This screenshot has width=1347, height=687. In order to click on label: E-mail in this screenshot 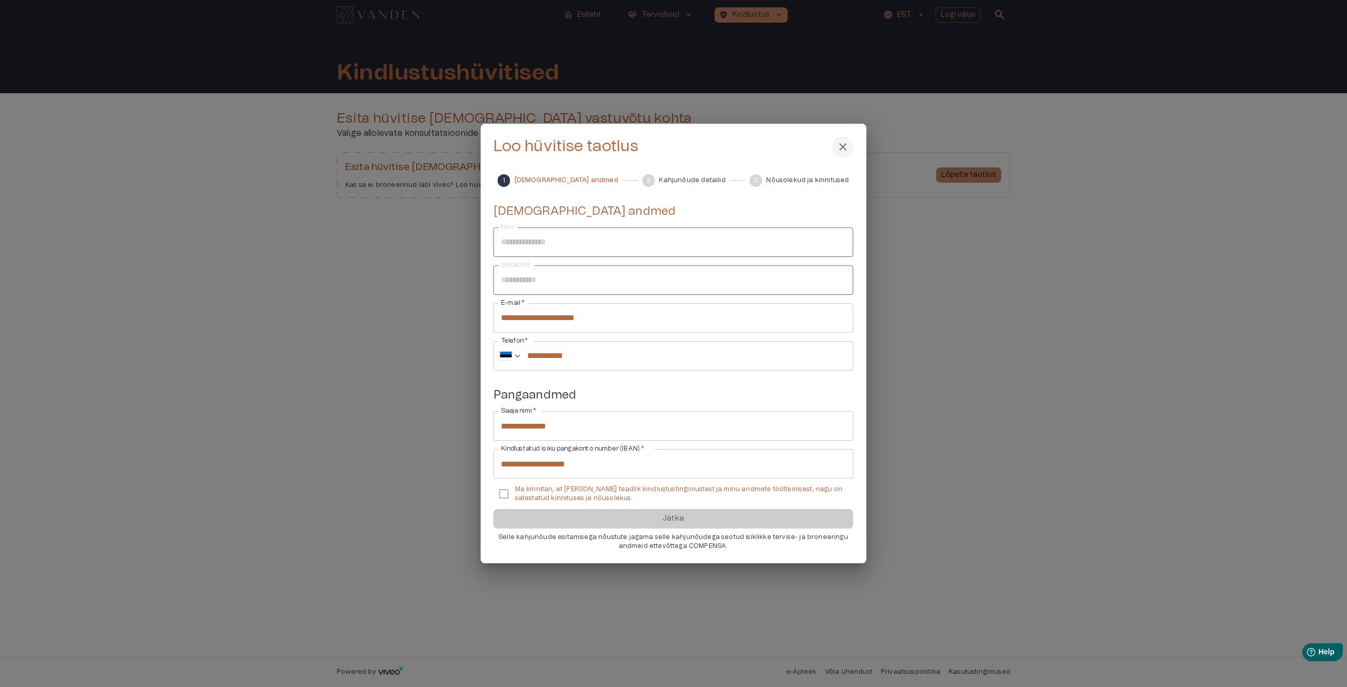, I will do `click(513, 303)`.